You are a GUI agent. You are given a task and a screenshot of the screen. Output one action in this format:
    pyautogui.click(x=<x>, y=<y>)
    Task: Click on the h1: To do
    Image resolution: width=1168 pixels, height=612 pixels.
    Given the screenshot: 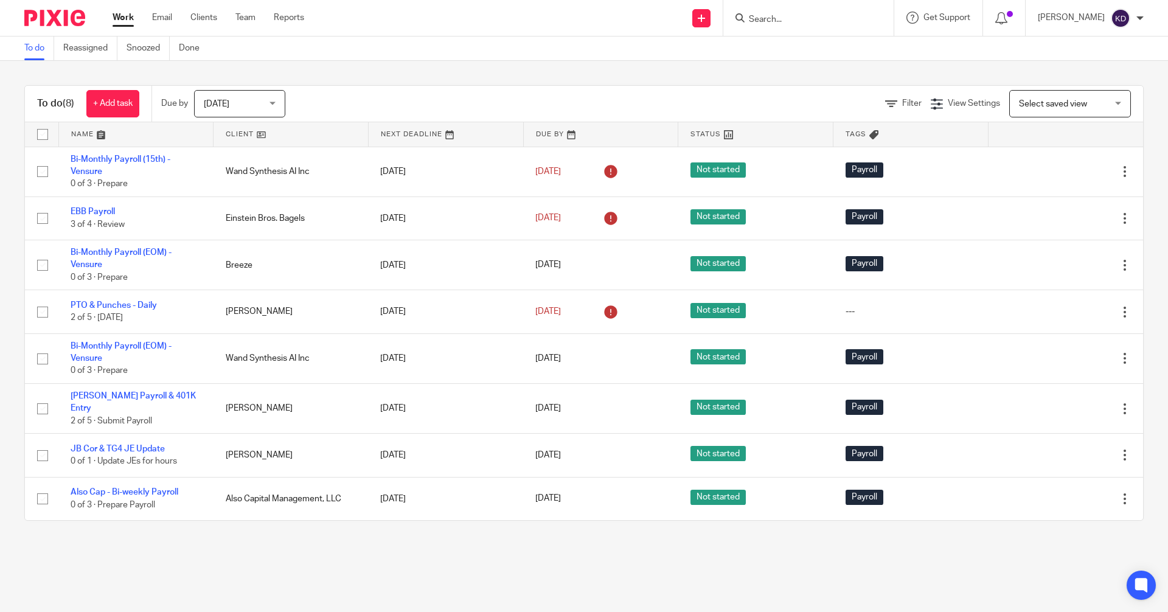 What is the action you would take?
    pyautogui.click(x=55, y=103)
    